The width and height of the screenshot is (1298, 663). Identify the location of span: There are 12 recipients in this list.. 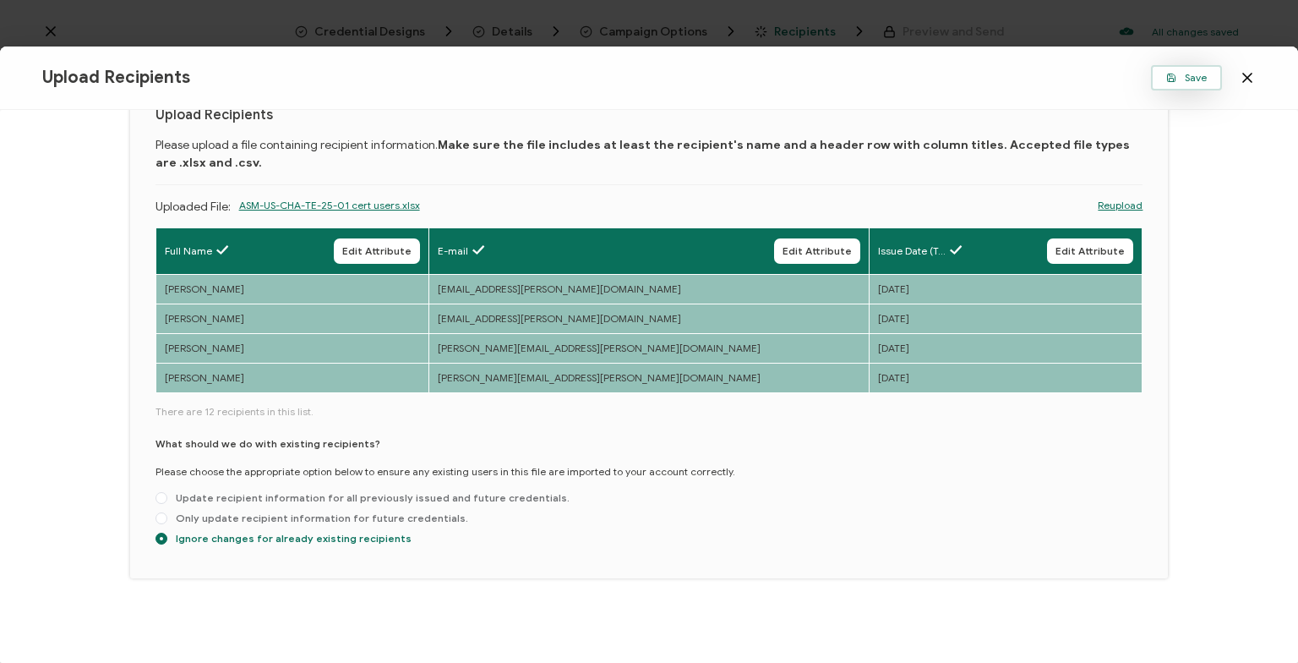
(649, 412).